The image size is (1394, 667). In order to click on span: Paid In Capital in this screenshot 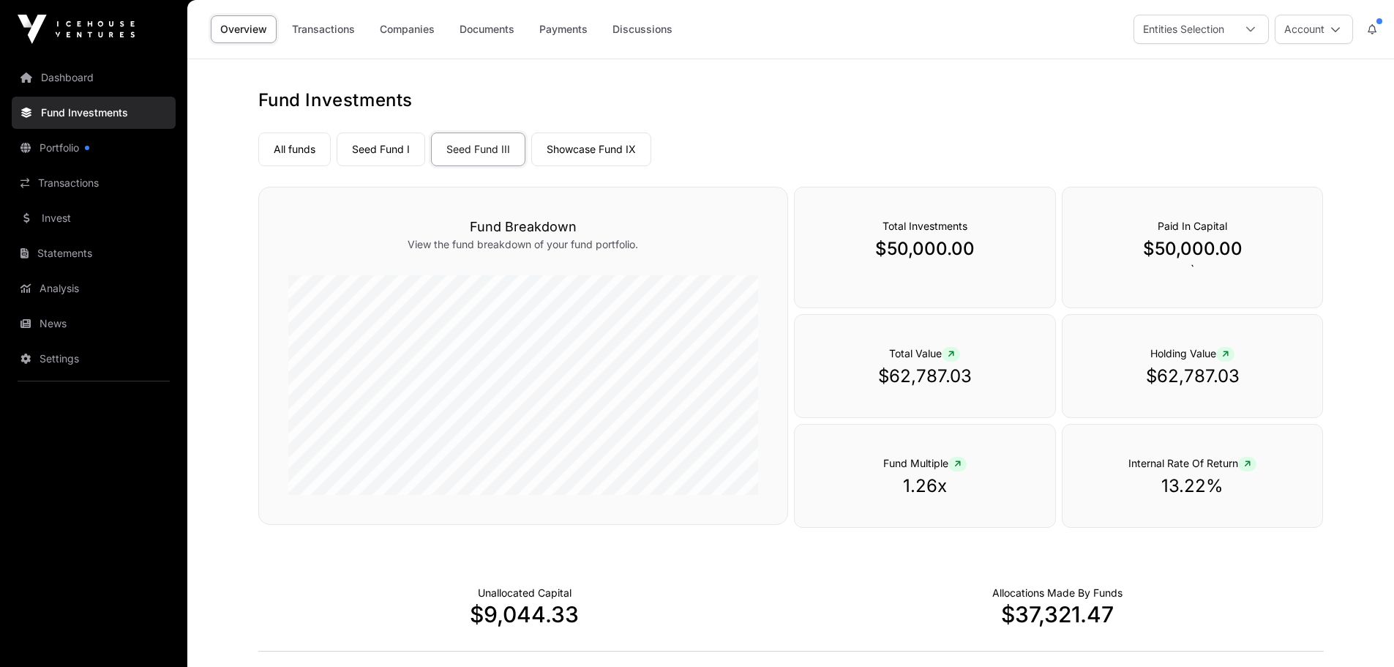, I will do `click(1192, 225)`.